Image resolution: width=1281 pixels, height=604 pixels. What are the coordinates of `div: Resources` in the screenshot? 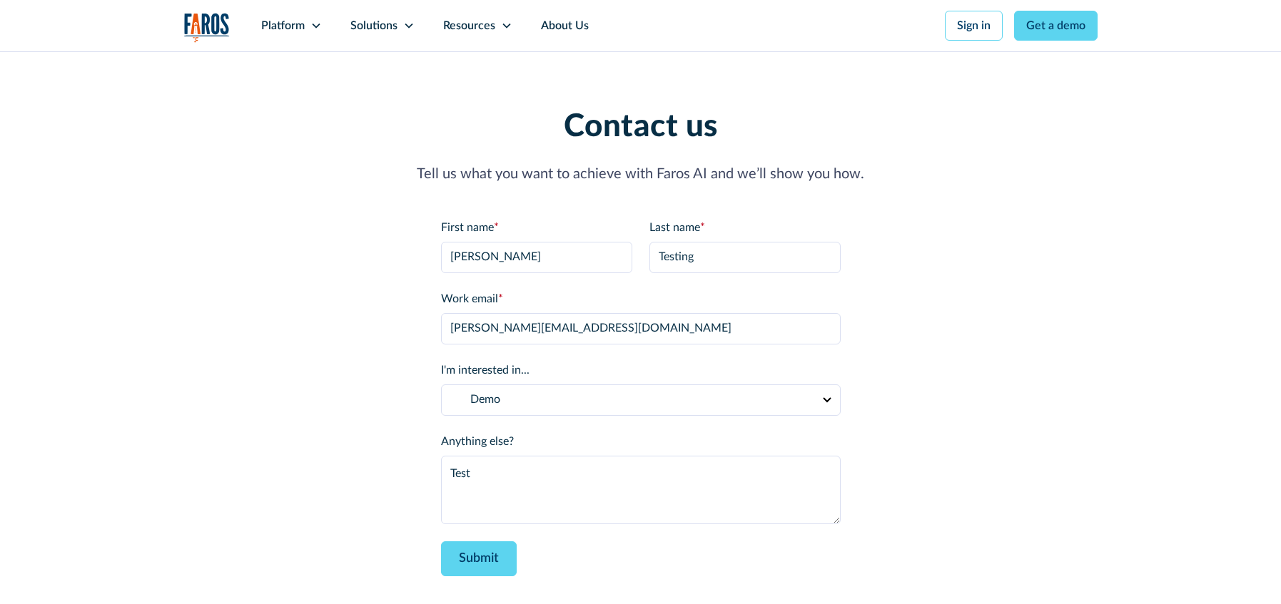 It's located at (469, 26).